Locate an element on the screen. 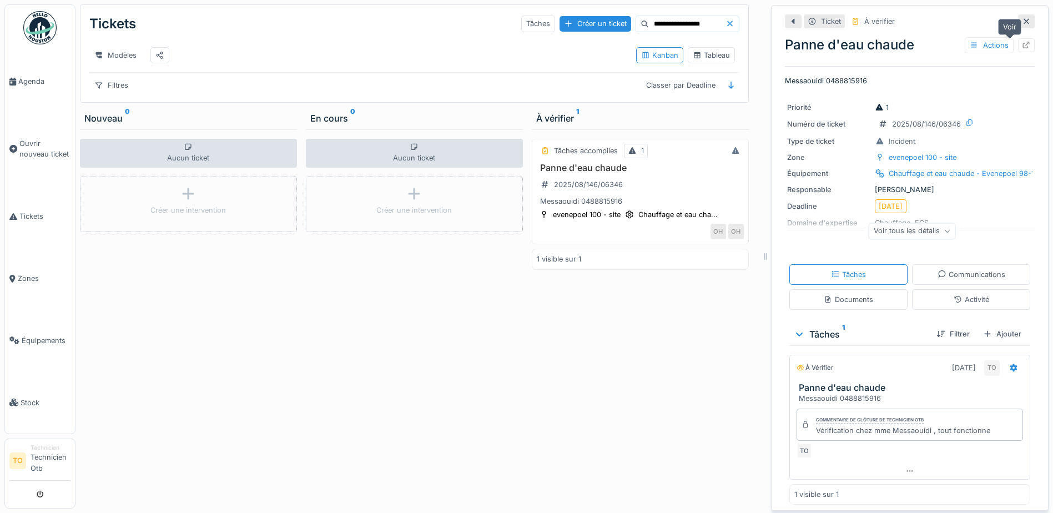 Image resolution: width=1053 pixels, height=513 pixels. p: Messaouidi 0488815916 is located at coordinates (909, 80).